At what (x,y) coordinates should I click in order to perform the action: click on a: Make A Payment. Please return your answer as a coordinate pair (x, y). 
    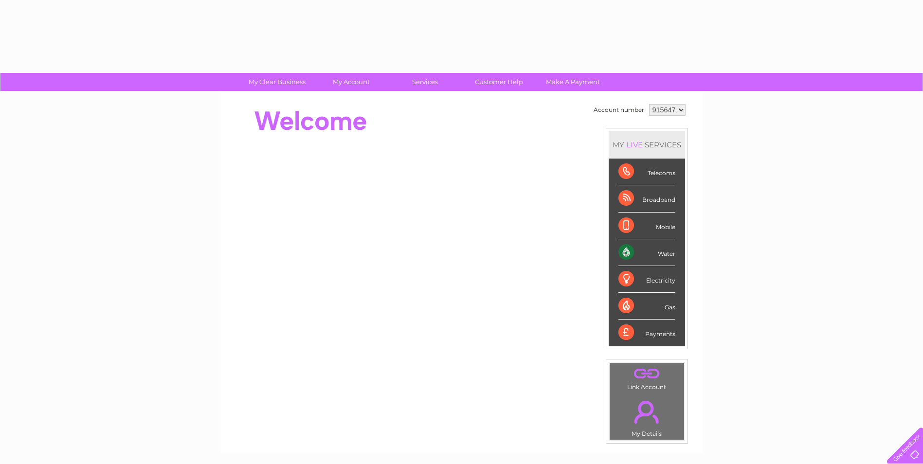
    Looking at the image, I should click on (573, 82).